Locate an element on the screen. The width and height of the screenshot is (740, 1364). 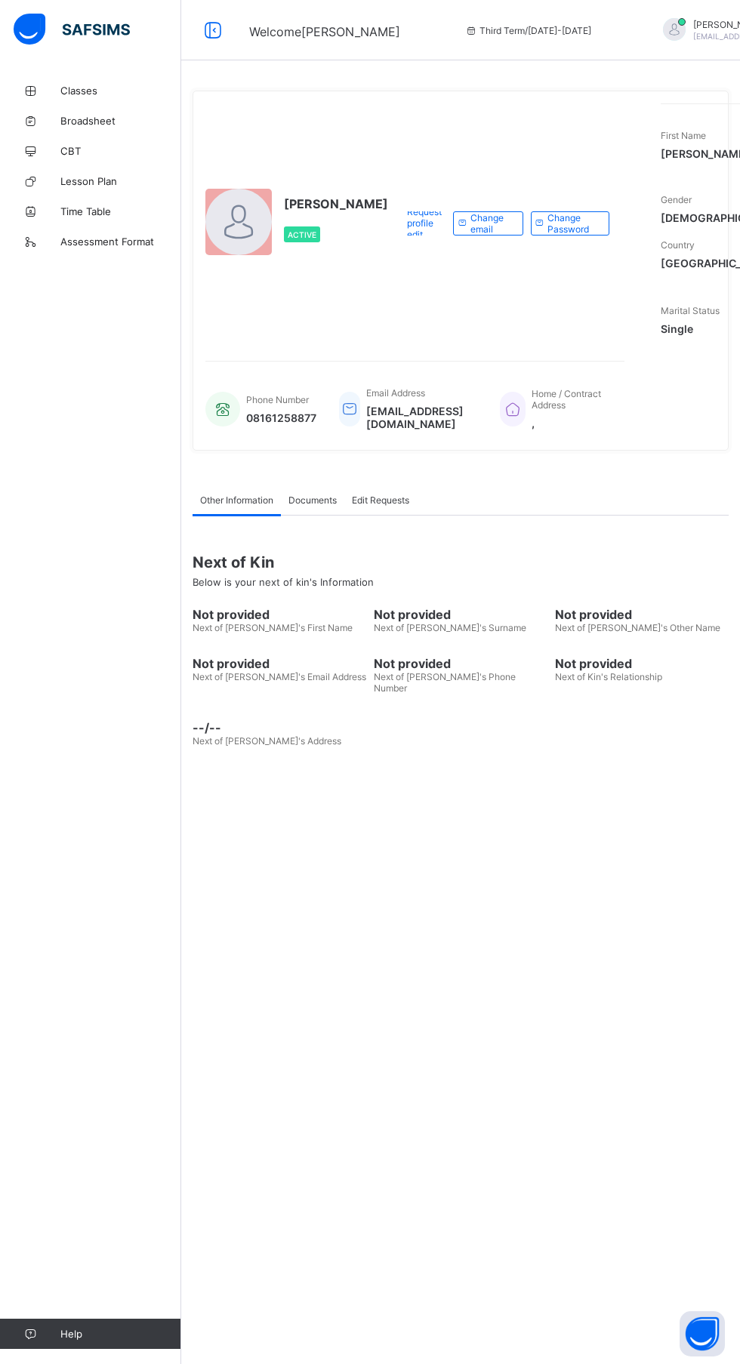
span: Country is located at coordinates (677, 245).